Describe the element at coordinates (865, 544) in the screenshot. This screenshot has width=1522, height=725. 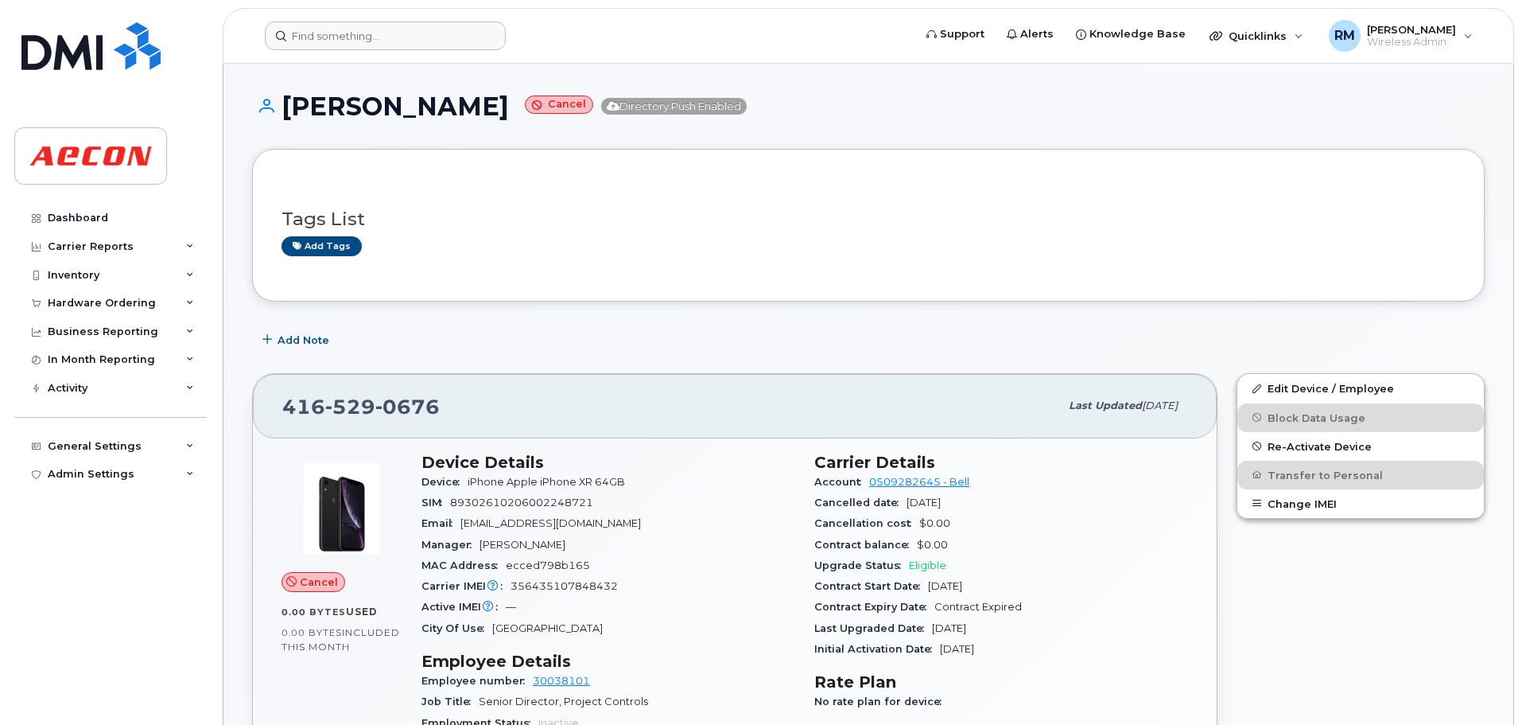
I see `span: Contract balance` at that location.